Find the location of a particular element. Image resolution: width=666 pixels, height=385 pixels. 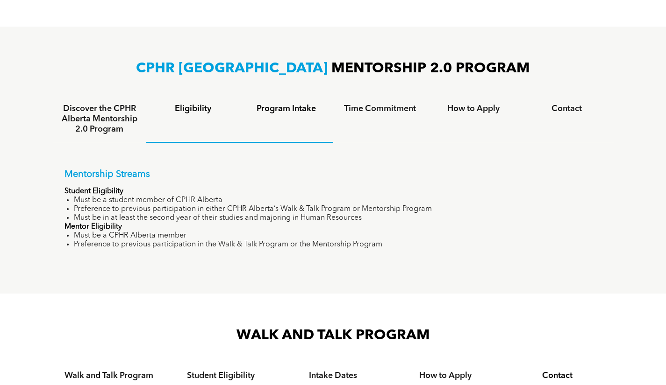

h4: Program Intake is located at coordinates (286, 109).